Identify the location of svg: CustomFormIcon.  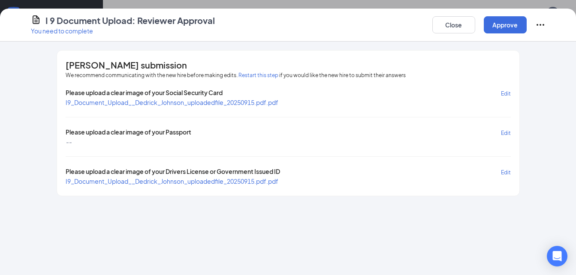
(36, 20).